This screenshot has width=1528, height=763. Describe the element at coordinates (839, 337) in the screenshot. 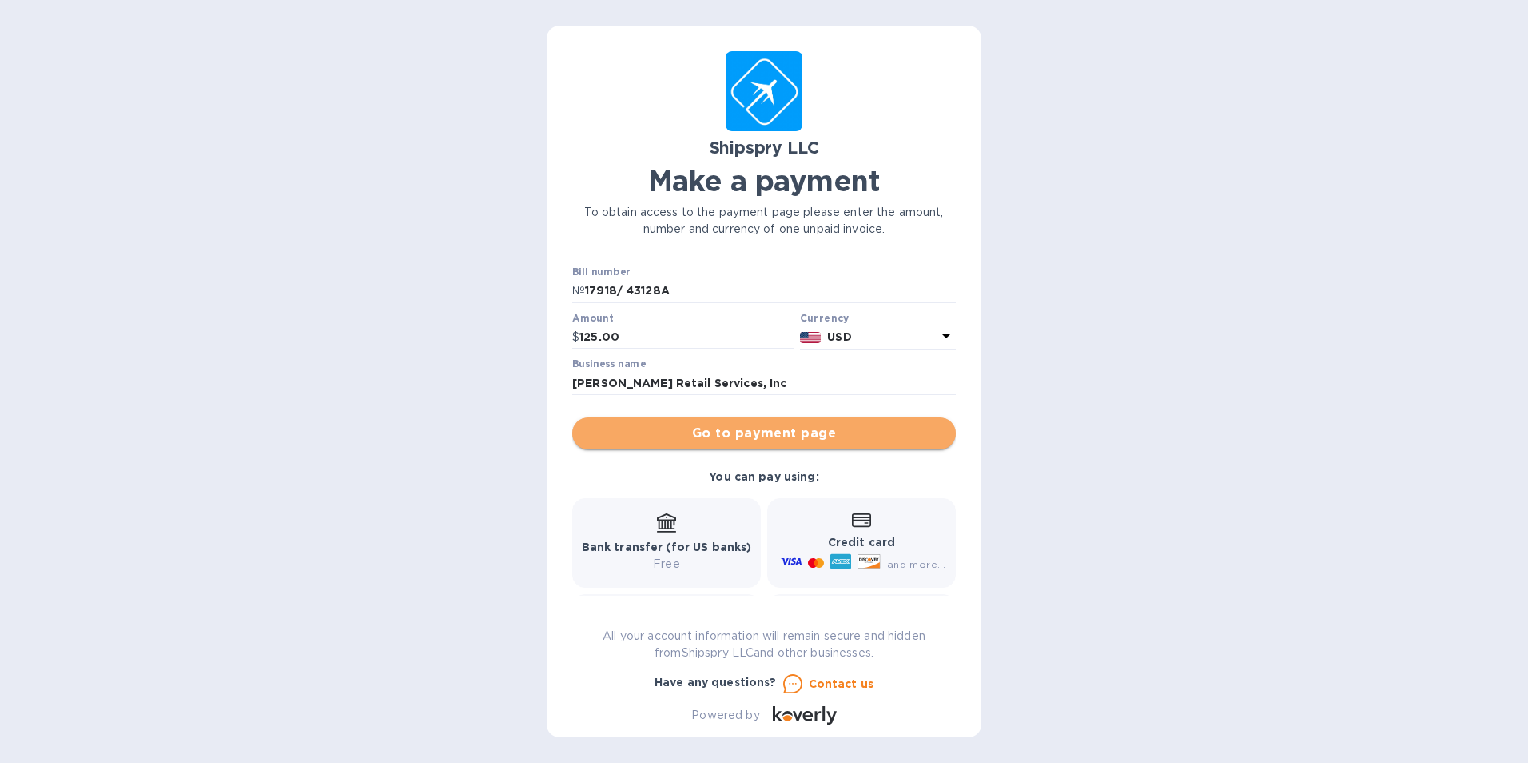

I see `b: USD` at that location.